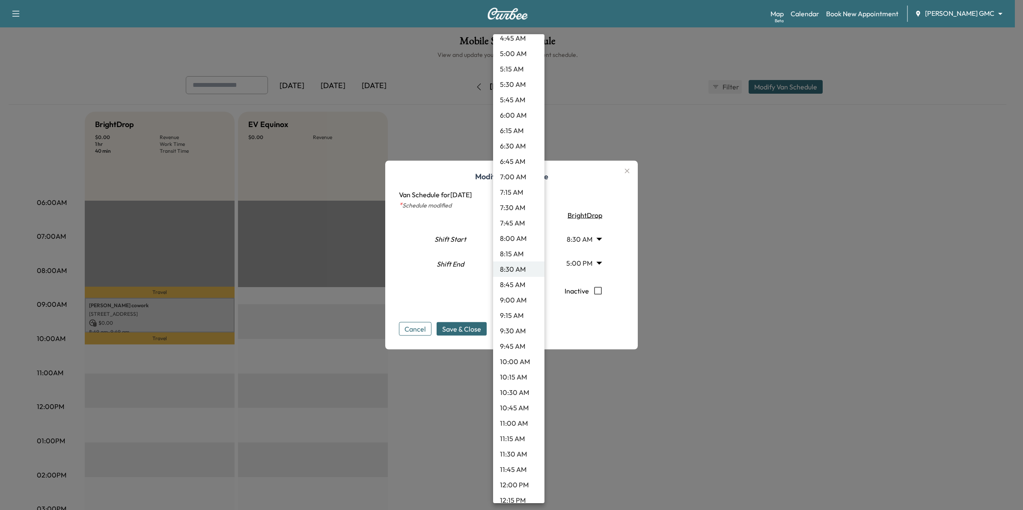 Image resolution: width=1023 pixels, height=510 pixels. Describe the element at coordinates (519, 439) in the screenshot. I see `li: 11:15 AM` at that location.